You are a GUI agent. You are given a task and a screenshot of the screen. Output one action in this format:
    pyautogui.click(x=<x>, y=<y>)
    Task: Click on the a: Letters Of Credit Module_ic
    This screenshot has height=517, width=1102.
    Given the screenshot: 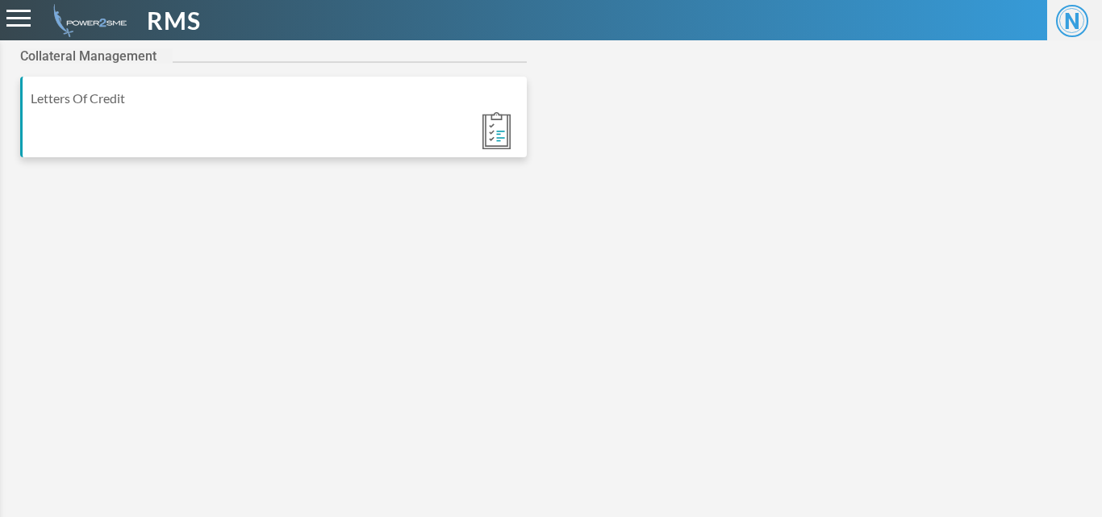 What is the action you would take?
    pyautogui.click(x=274, y=125)
    